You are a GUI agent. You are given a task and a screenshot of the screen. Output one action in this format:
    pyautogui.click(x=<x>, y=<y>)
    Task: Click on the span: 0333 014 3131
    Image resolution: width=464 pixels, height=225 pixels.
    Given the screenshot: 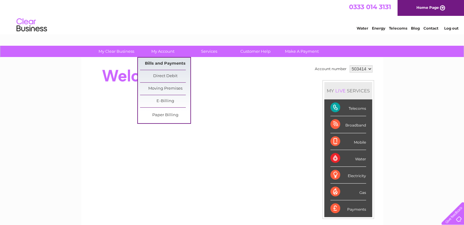 What is the action you would take?
    pyautogui.click(x=370, y=7)
    